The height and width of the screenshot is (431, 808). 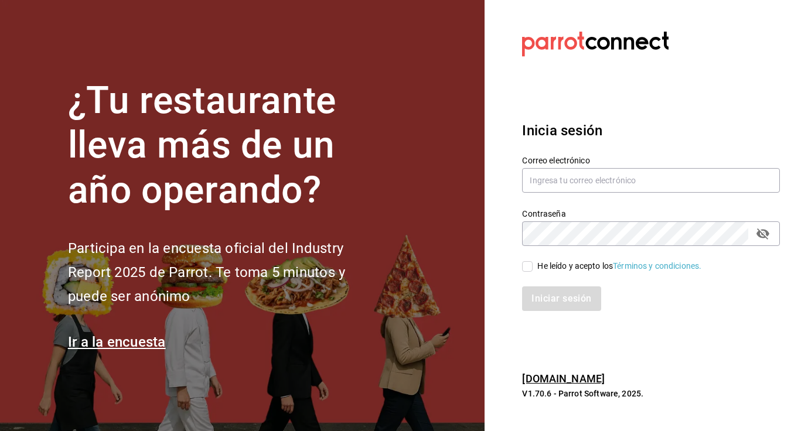 I want to click on button: passwordField, so click(x=763, y=234).